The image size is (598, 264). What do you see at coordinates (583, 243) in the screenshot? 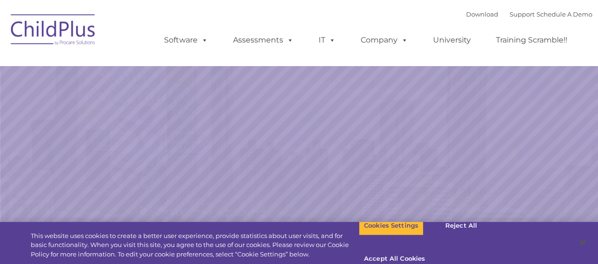
I see `button: Close` at bounding box center [583, 243].